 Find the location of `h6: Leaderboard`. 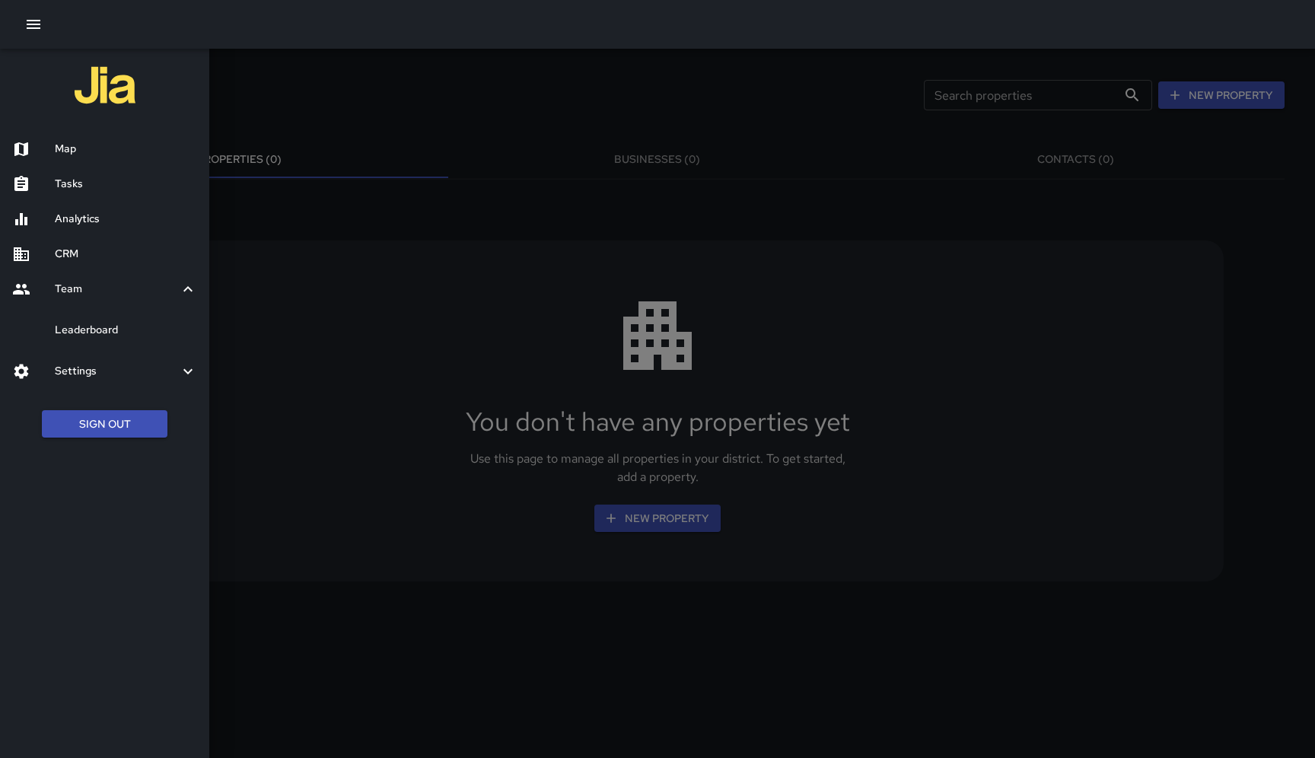

h6: Leaderboard is located at coordinates (126, 330).